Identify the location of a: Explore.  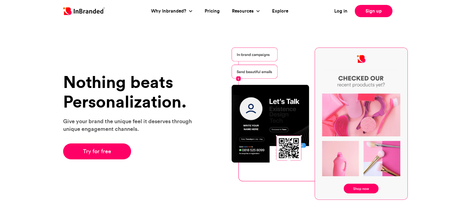
(280, 11).